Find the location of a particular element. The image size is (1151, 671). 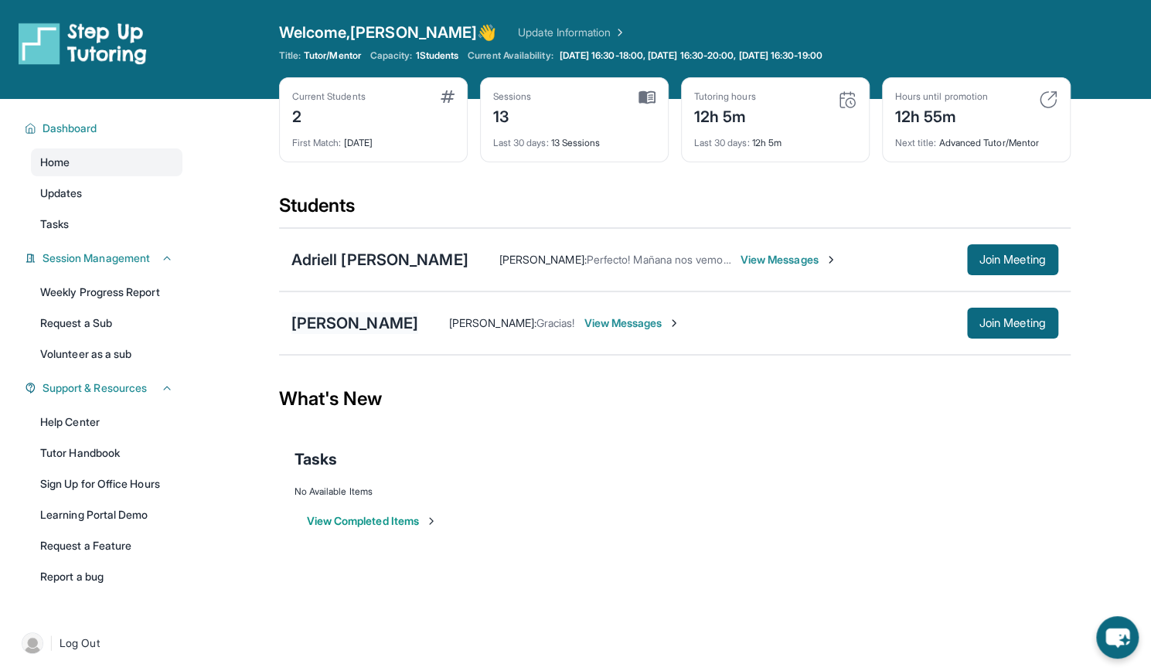

div: Students is located at coordinates (675, 210).